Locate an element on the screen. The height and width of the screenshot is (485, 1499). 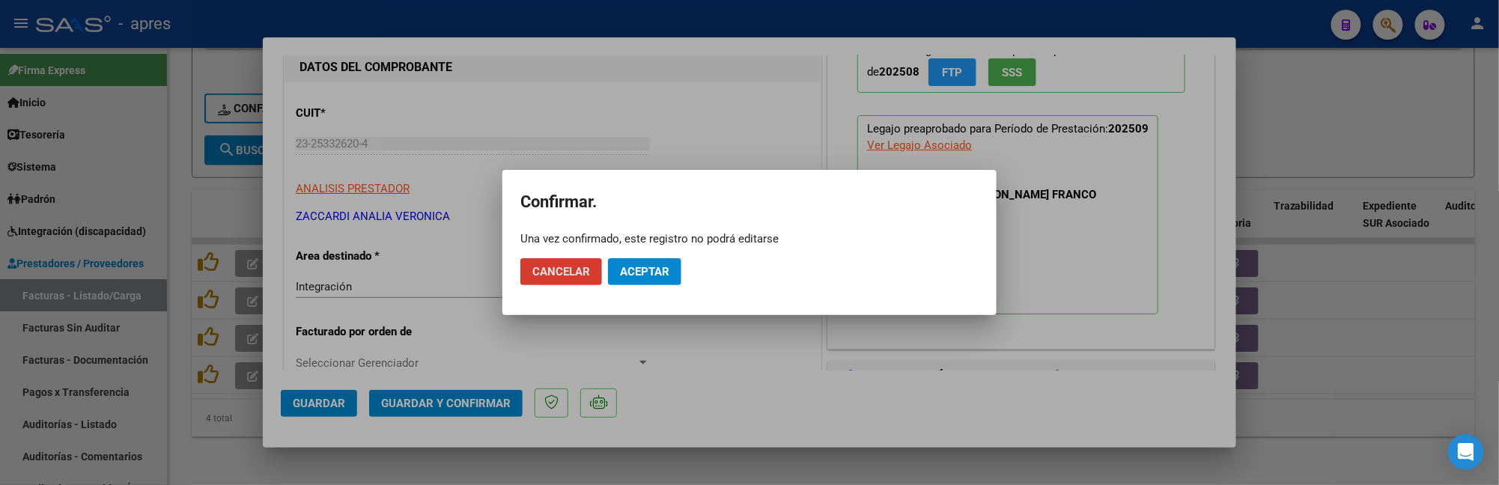
button: Aceptar is located at coordinates (645, 272).